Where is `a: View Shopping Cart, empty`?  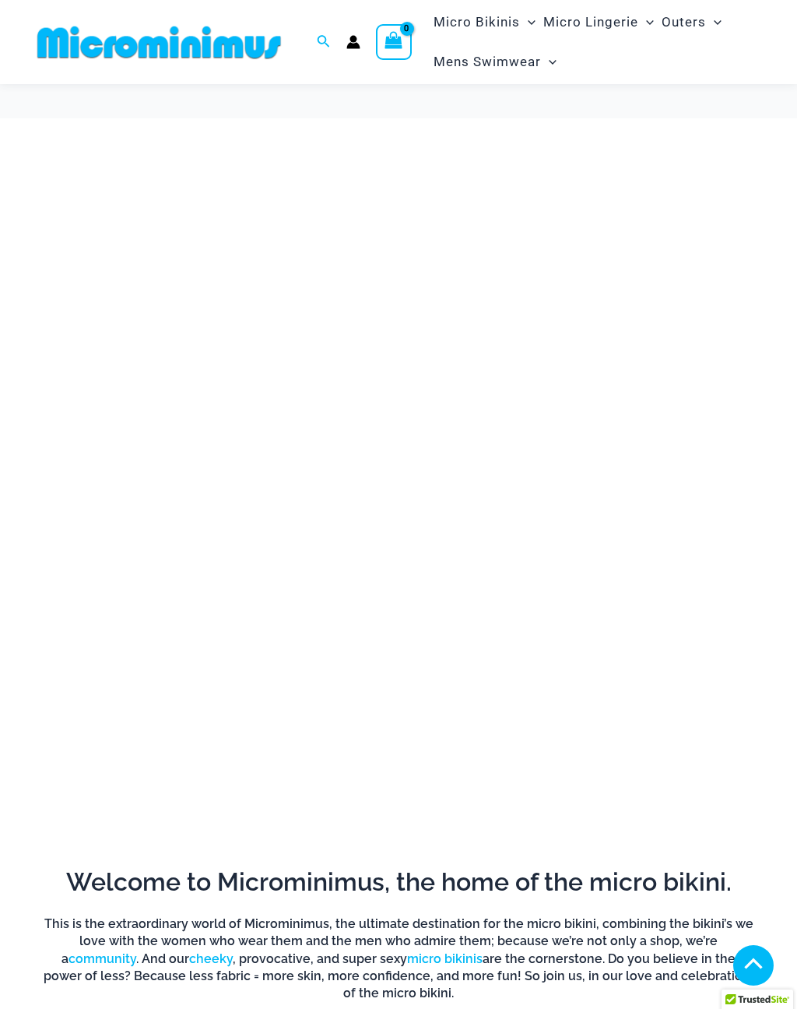
a: View Shopping Cart, empty is located at coordinates (394, 42).